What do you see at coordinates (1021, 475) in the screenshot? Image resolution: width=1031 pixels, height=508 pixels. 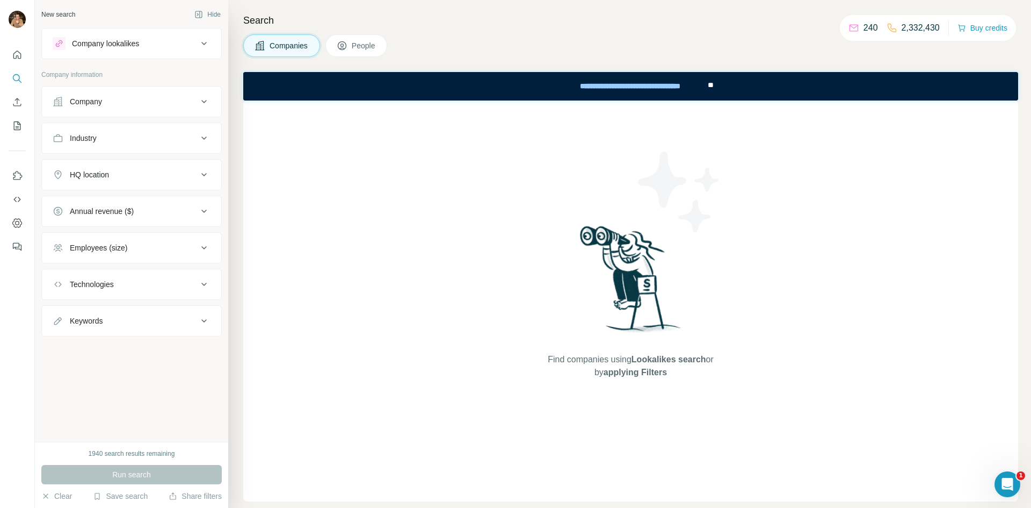 I see `span: 1` at bounding box center [1021, 475].